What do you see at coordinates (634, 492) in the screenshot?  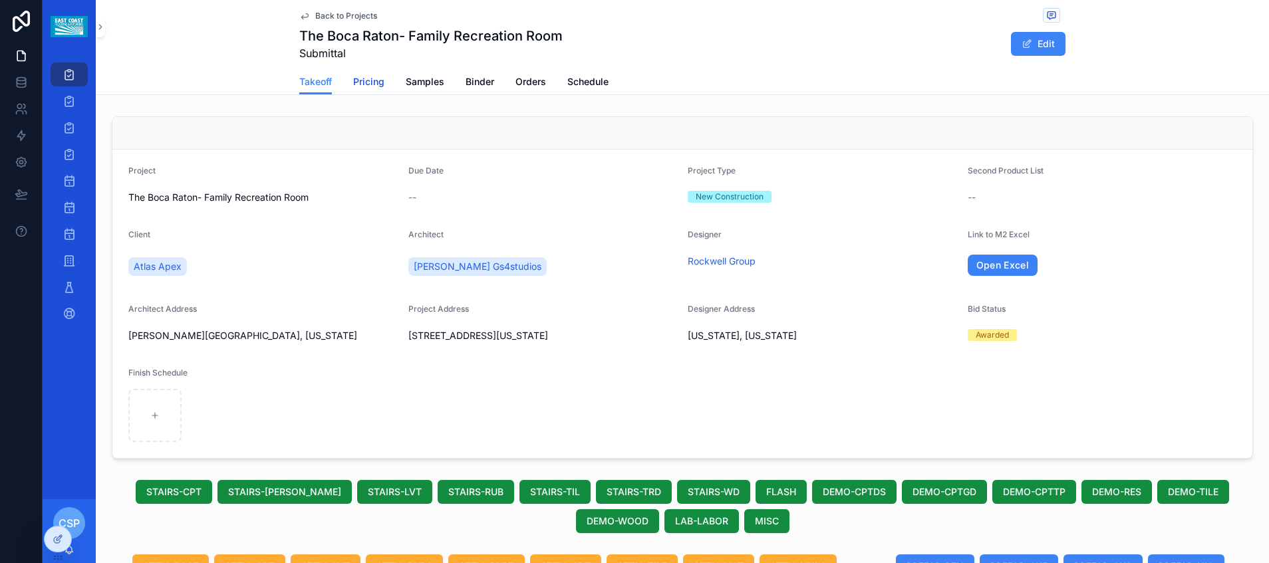 I see `button: STAIRS-TRD` at bounding box center [634, 492].